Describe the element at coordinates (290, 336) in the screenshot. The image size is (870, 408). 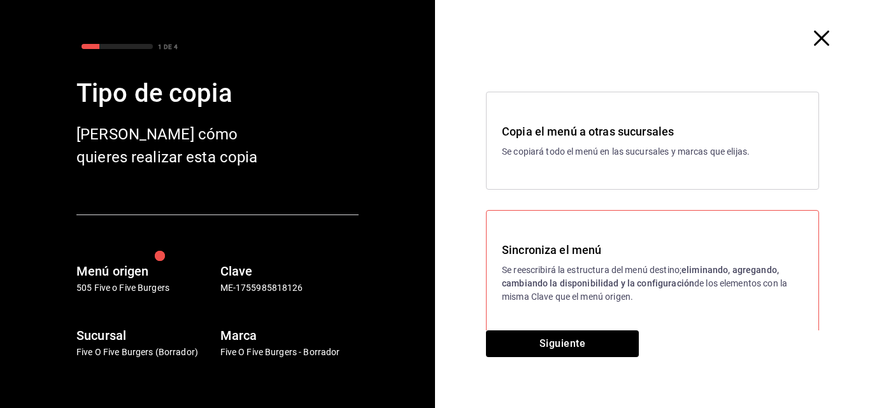
I see `h6: Marca` at that location.